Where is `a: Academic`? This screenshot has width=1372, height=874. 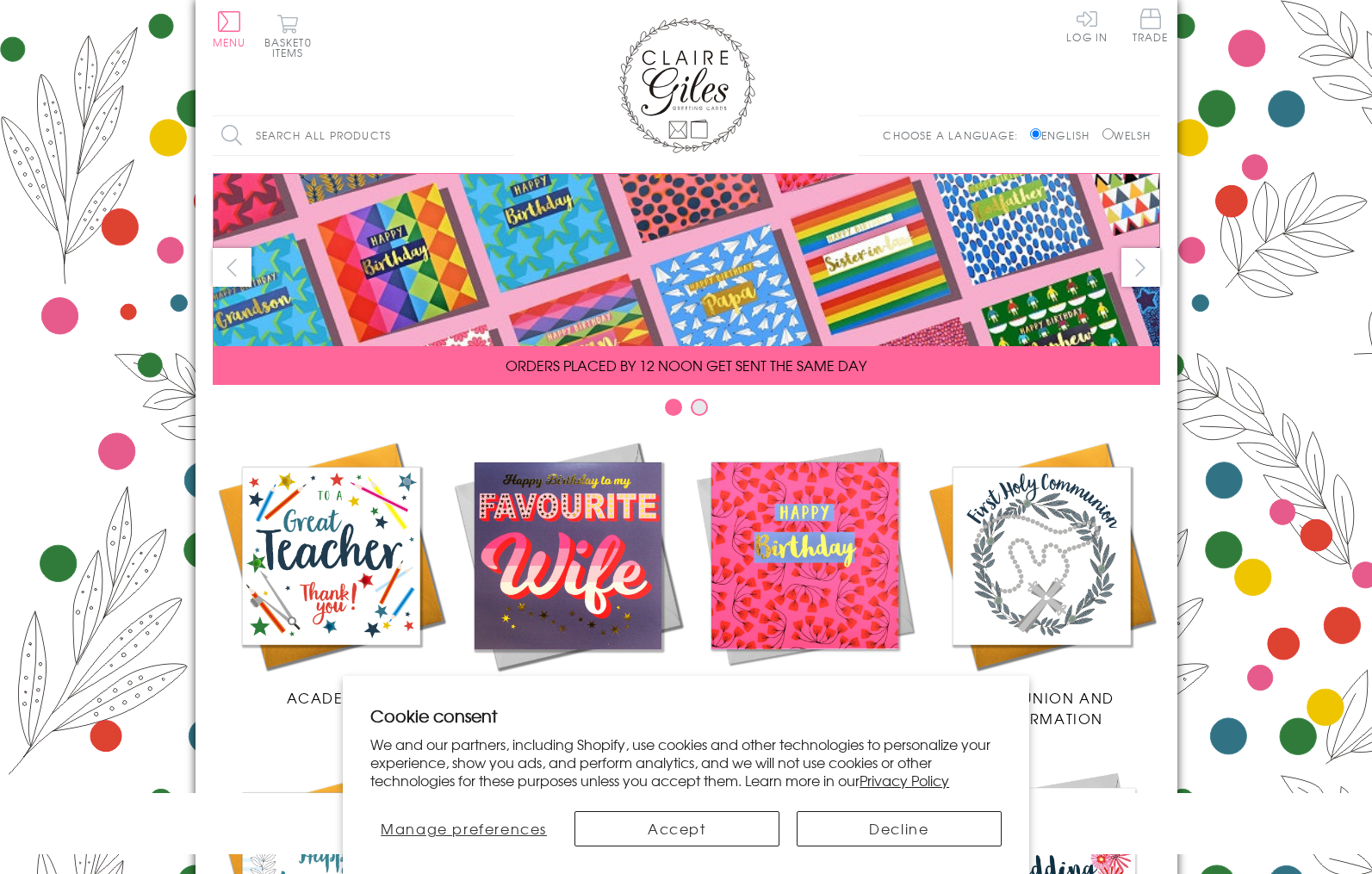
a: Academic is located at coordinates (331, 573).